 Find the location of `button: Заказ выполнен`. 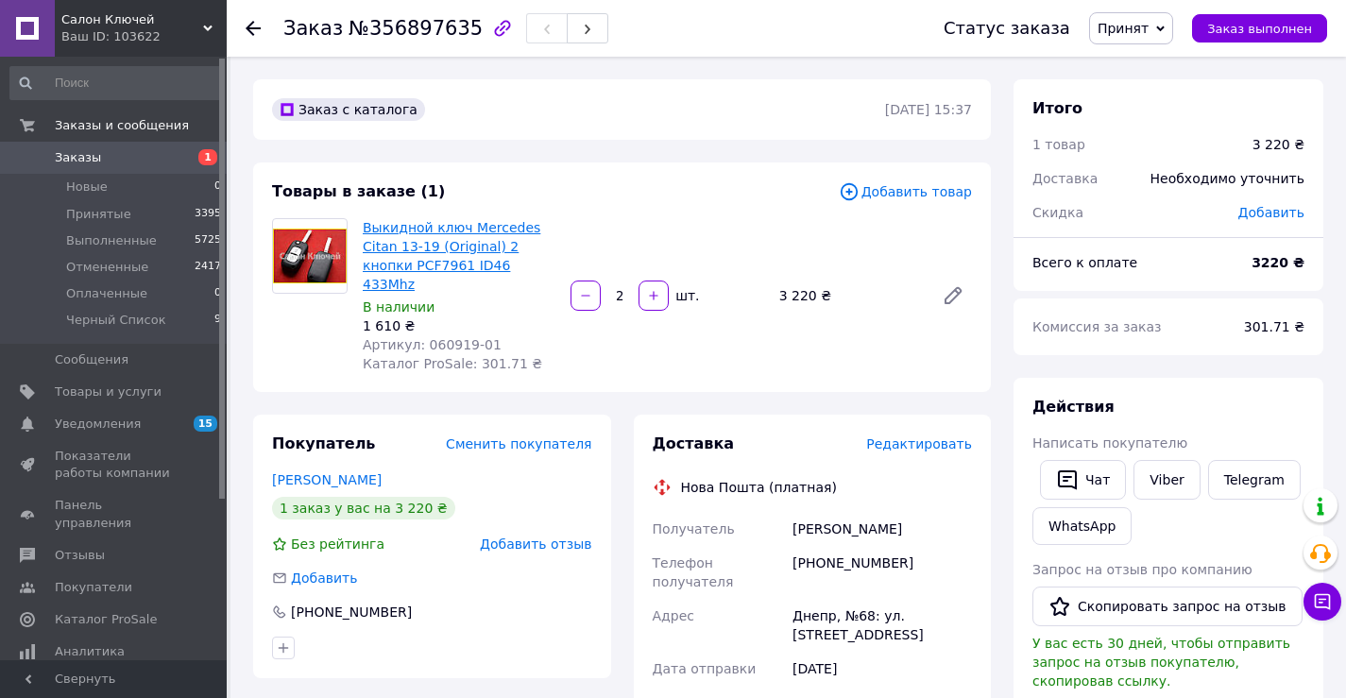

button: Заказ выполнен is located at coordinates (1259, 28).